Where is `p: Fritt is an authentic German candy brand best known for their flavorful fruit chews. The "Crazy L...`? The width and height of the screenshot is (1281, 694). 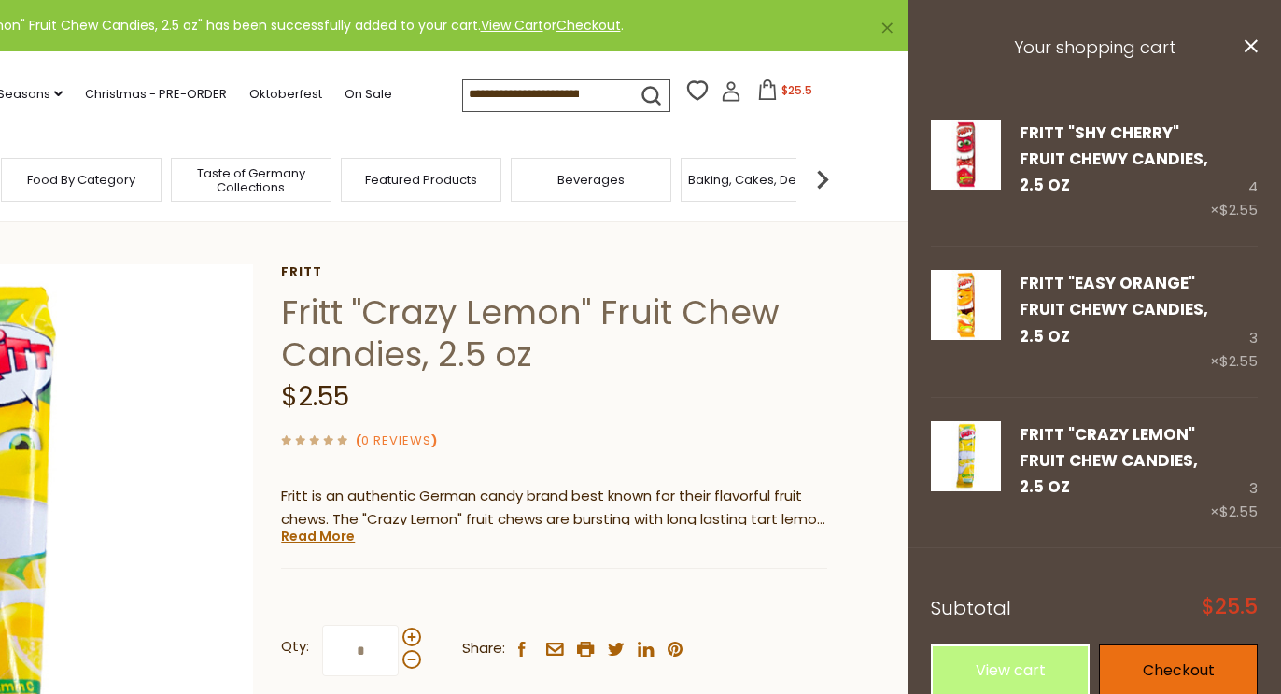 p: Fritt is an authentic German candy brand best known for their flavorful fruit chews. The "Crazy L... is located at coordinates (554, 508).